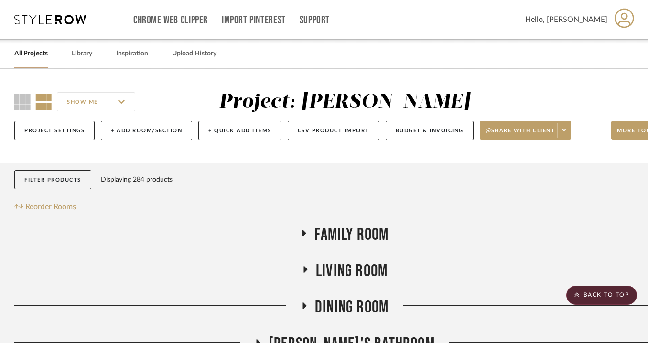 The image size is (648, 343). What do you see at coordinates (51, 207) in the screenshot?
I see `span: Reorder Rooms` at bounding box center [51, 207].